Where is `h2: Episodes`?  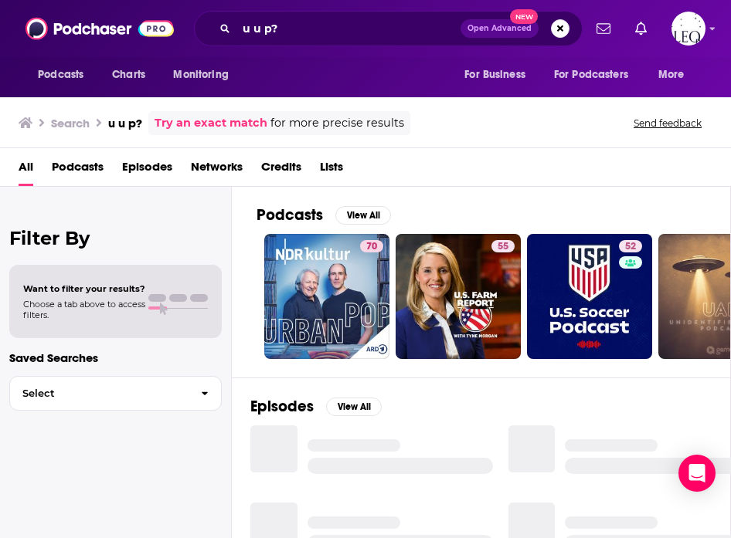
h2: Episodes is located at coordinates (282, 406).